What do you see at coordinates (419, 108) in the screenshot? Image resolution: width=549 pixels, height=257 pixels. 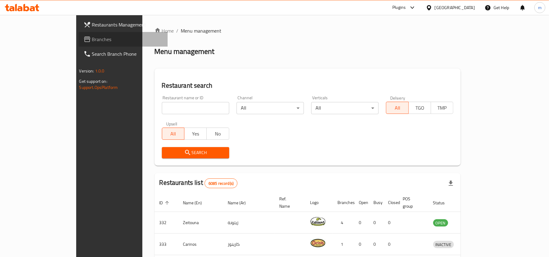 I see `button: TGO` at bounding box center [419, 108].